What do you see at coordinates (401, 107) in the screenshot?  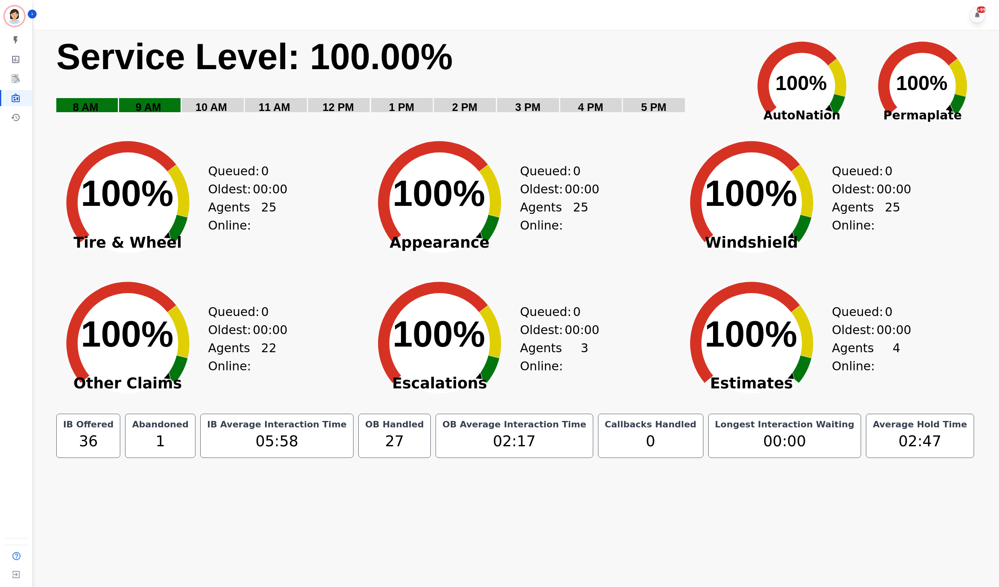 I see `text: 1 PM` at bounding box center [401, 107].